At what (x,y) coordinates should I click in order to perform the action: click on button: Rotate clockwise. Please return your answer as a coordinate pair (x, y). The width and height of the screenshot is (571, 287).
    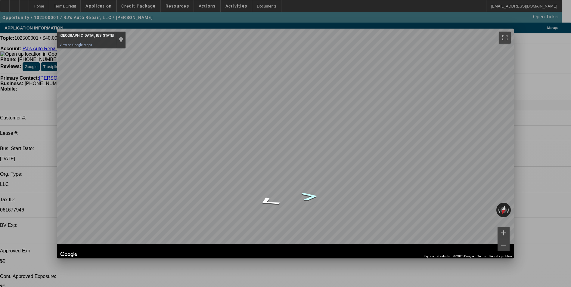
    Looking at the image, I should click on (509, 210).